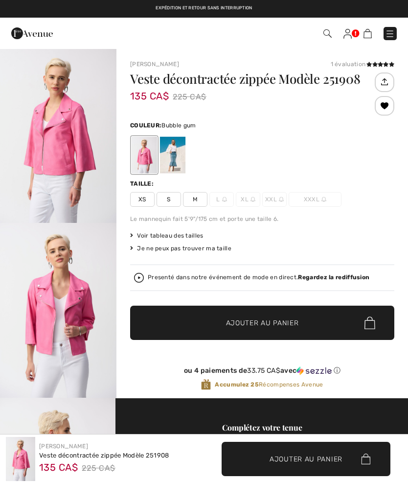  I want to click on span: 33.75 CA$, so click(264, 370).